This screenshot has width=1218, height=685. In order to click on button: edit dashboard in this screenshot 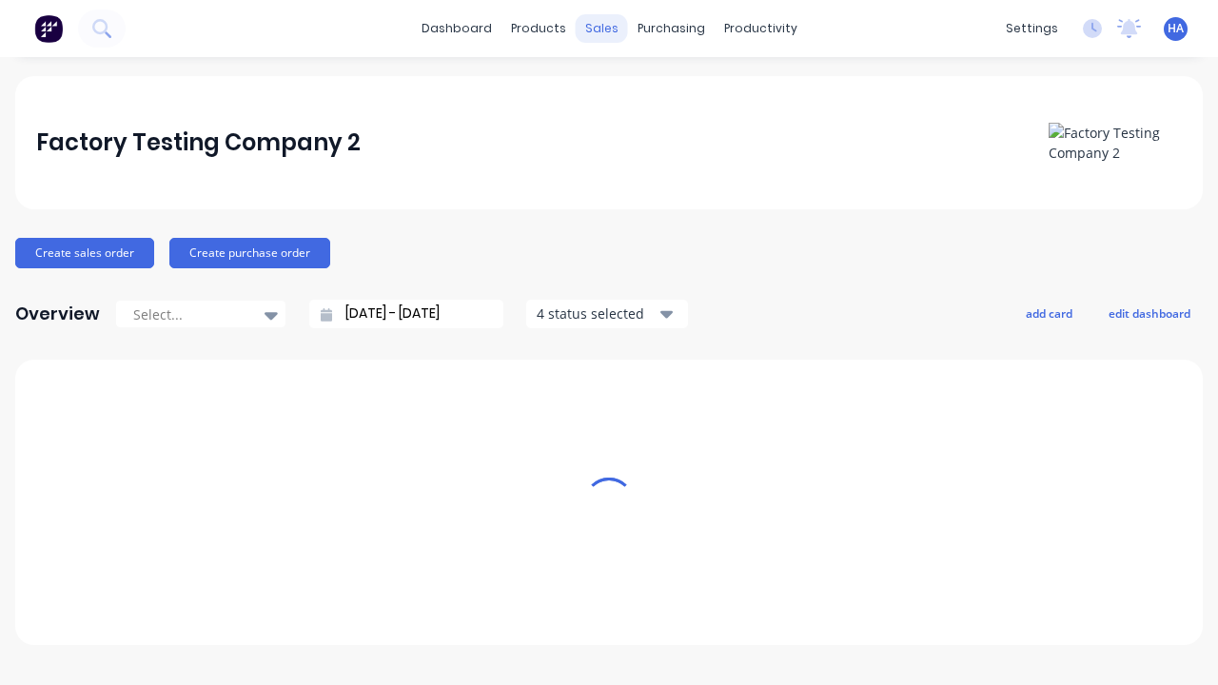, I will do `click(1149, 313)`.